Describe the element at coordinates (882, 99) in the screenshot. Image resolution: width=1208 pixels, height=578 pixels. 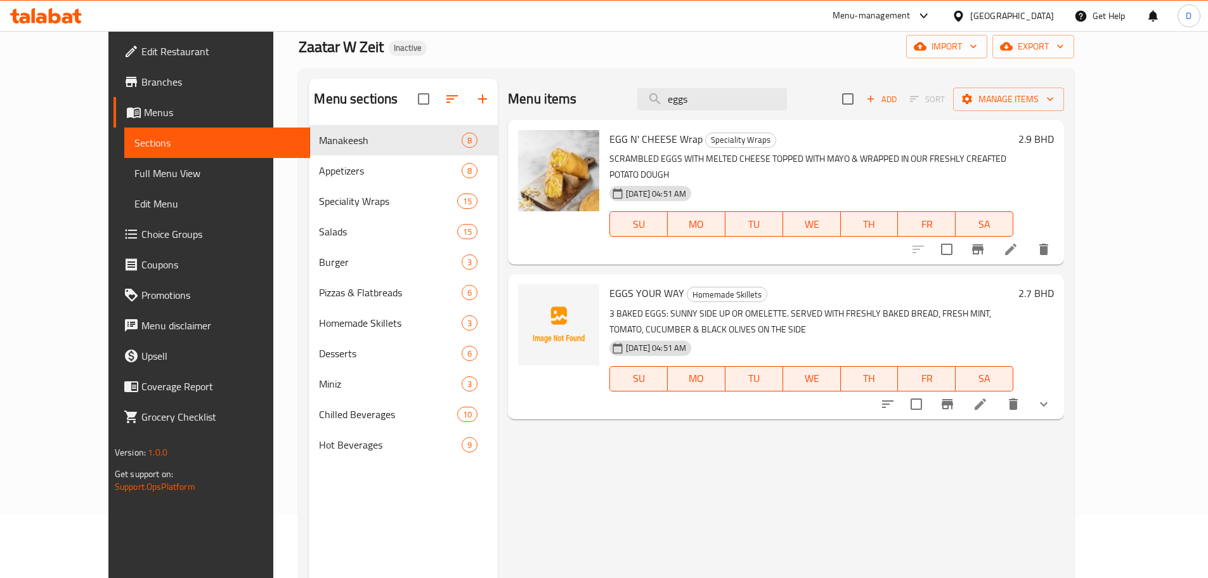
I see `button: Add` at that location.